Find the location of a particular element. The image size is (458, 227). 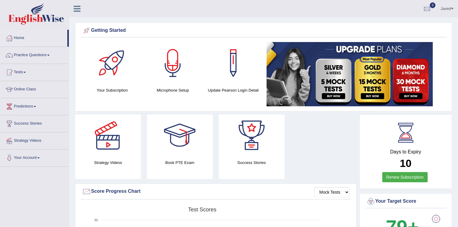

img: small5.jpg is located at coordinates (350, 74).